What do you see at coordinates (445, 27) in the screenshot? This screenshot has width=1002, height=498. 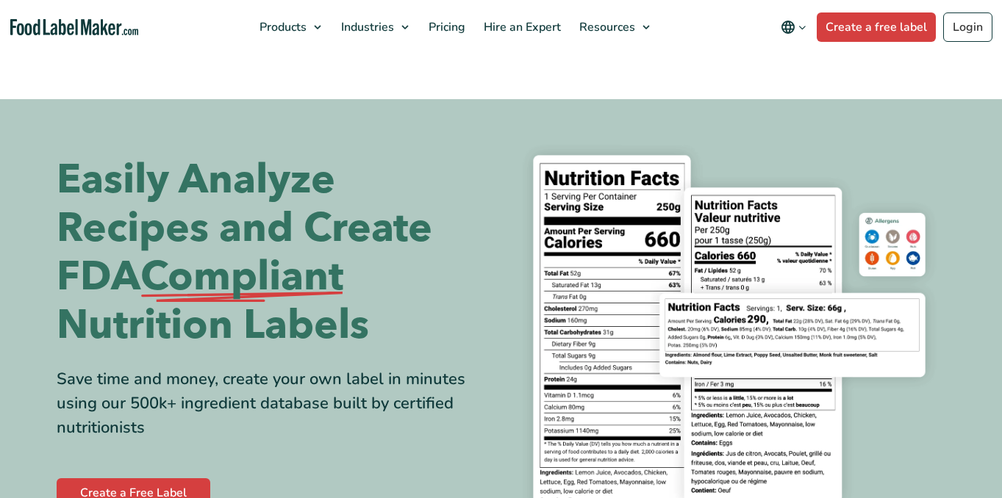 I see `span: Pricing` at bounding box center [445, 27].